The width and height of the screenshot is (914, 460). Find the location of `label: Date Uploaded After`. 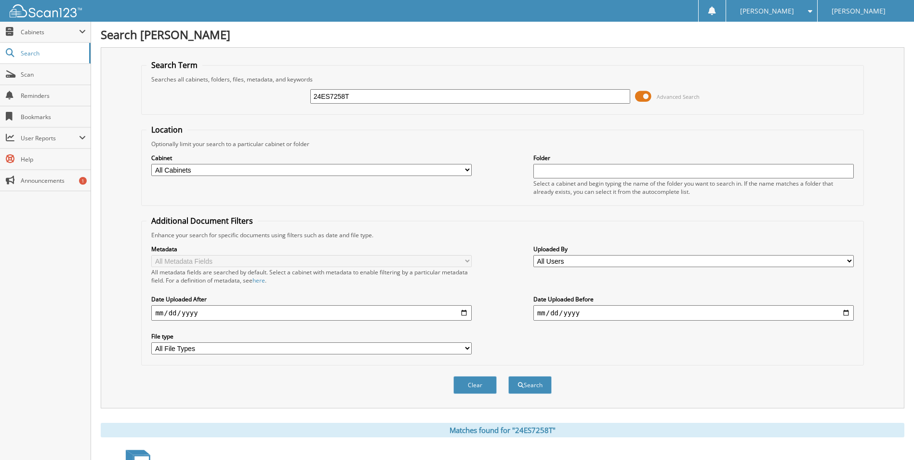

label: Date Uploaded After is located at coordinates (311, 299).